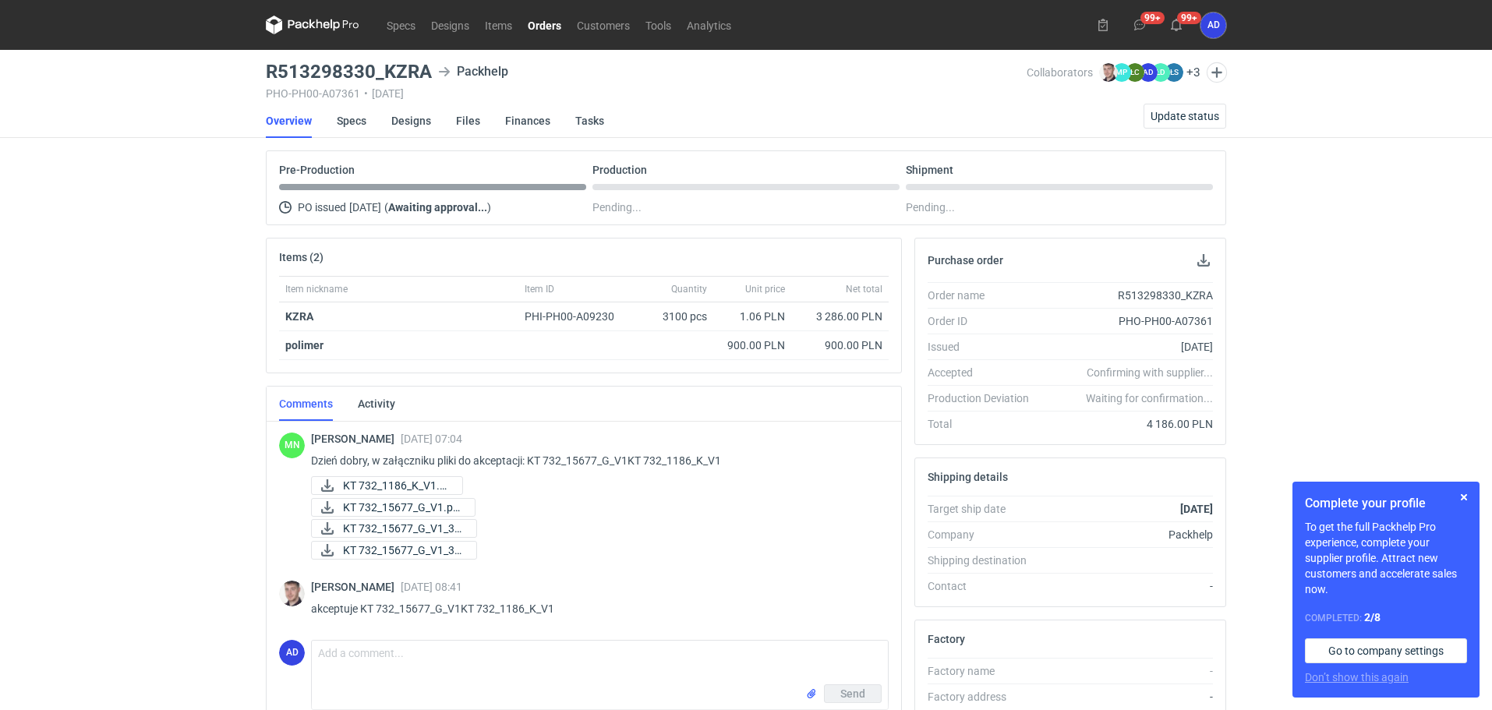  Describe the element at coordinates (468, 121) in the screenshot. I see `a: Files` at that location.